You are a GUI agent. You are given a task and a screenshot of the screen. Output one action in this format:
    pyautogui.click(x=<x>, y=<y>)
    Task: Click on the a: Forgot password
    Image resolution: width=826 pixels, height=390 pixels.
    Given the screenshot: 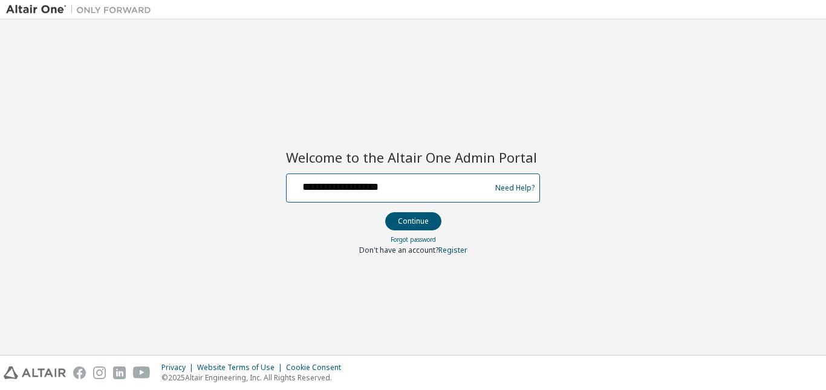 What is the action you would take?
    pyautogui.click(x=413, y=239)
    